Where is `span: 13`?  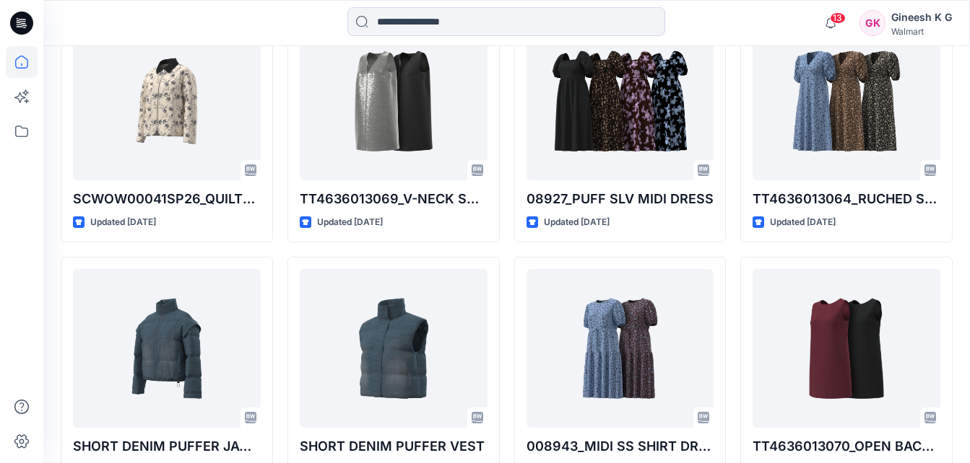 span: 13 is located at coordinates (837, 18).